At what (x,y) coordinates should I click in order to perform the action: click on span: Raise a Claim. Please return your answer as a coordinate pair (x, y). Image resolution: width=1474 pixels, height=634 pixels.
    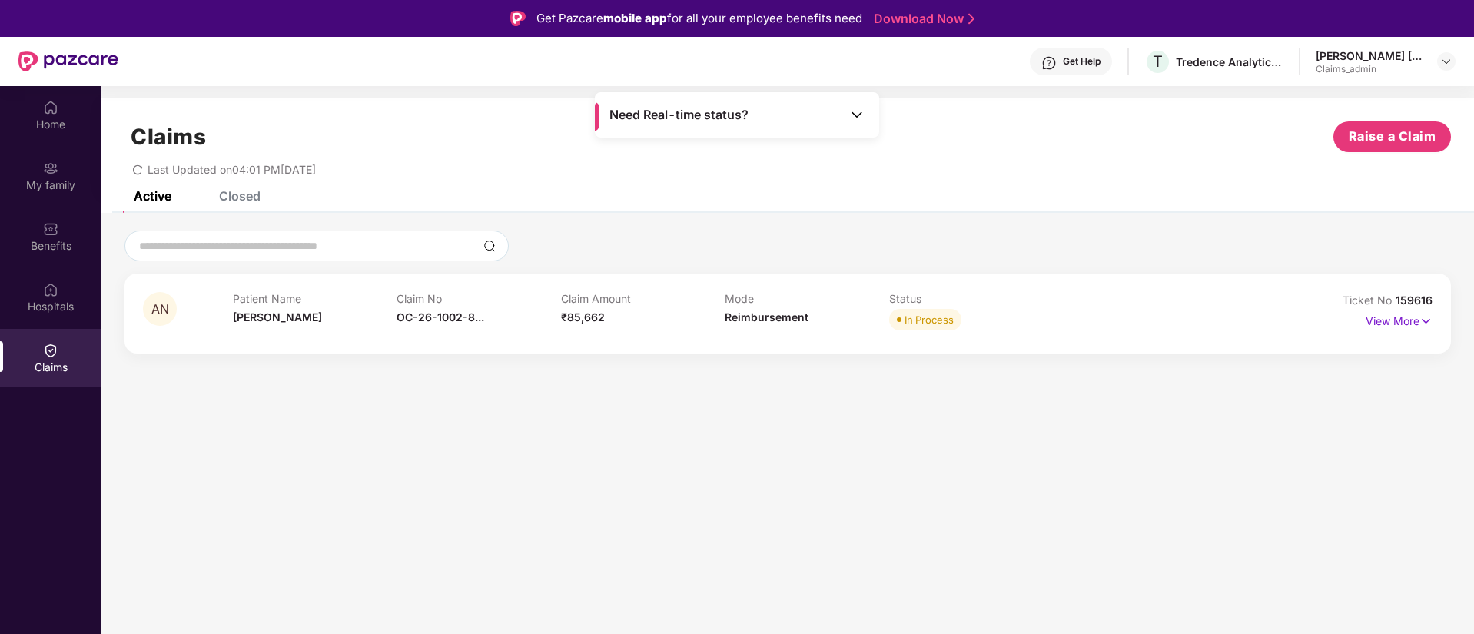
    Looking at the image, I should click on (1393, 136).